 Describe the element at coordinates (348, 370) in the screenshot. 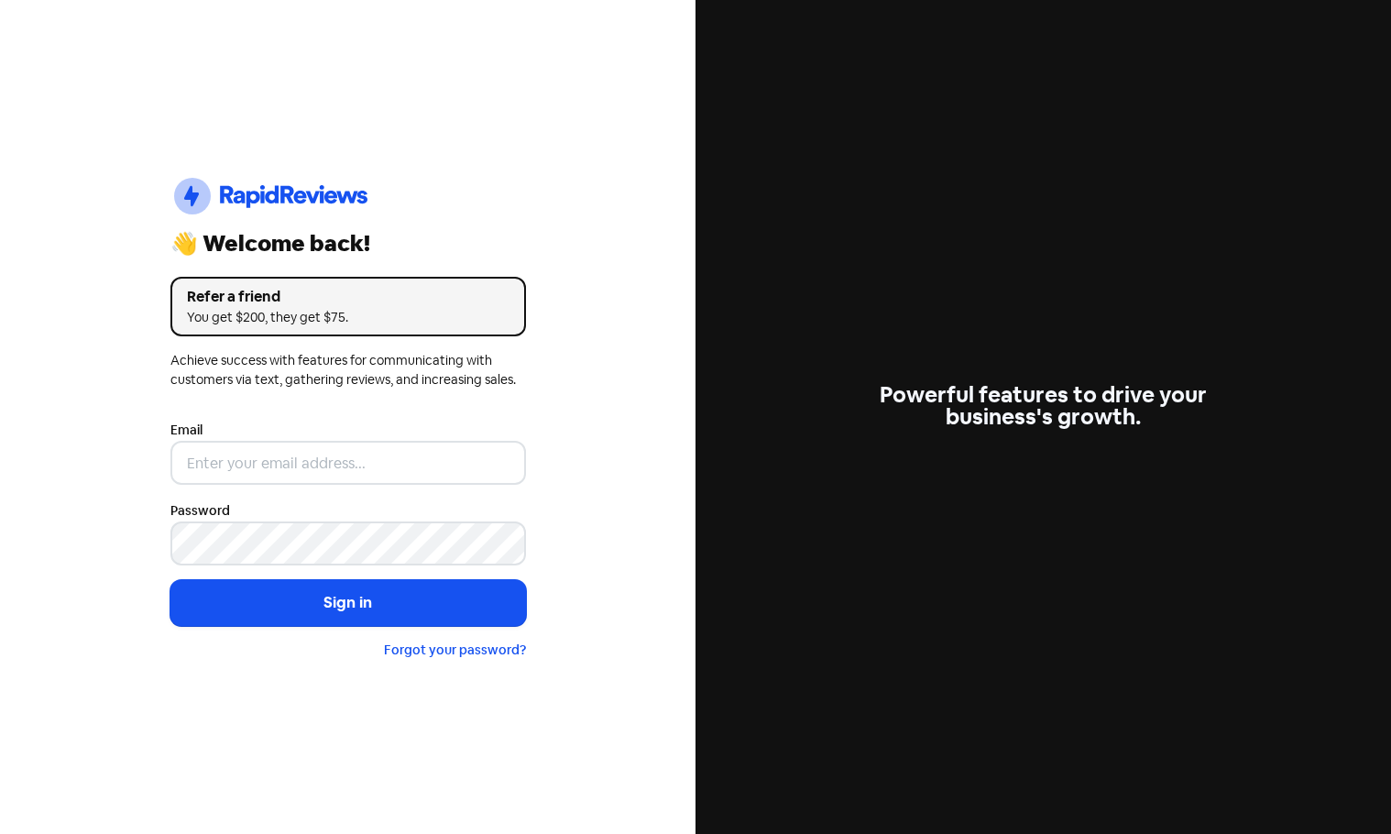

I see `div: Achieve success with features for communicating with customers via text, gathering reviews, and i...` at that location.